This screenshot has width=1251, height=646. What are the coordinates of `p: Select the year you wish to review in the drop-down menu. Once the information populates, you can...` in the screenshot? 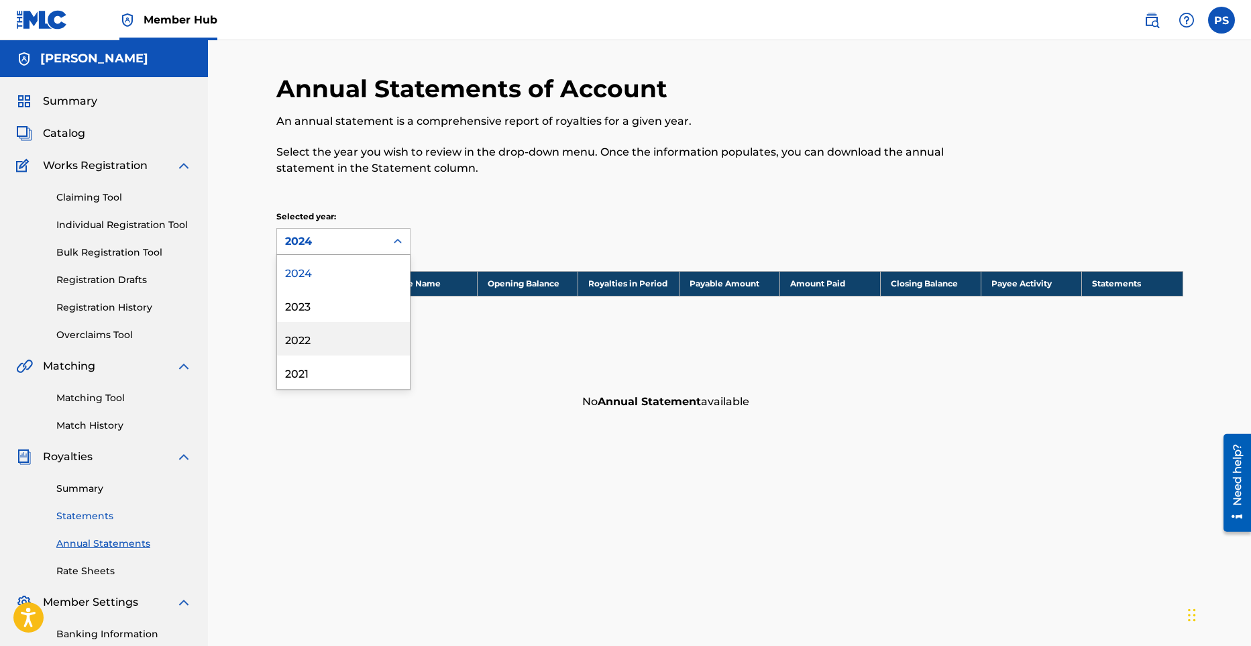 It's located at (625, 160).